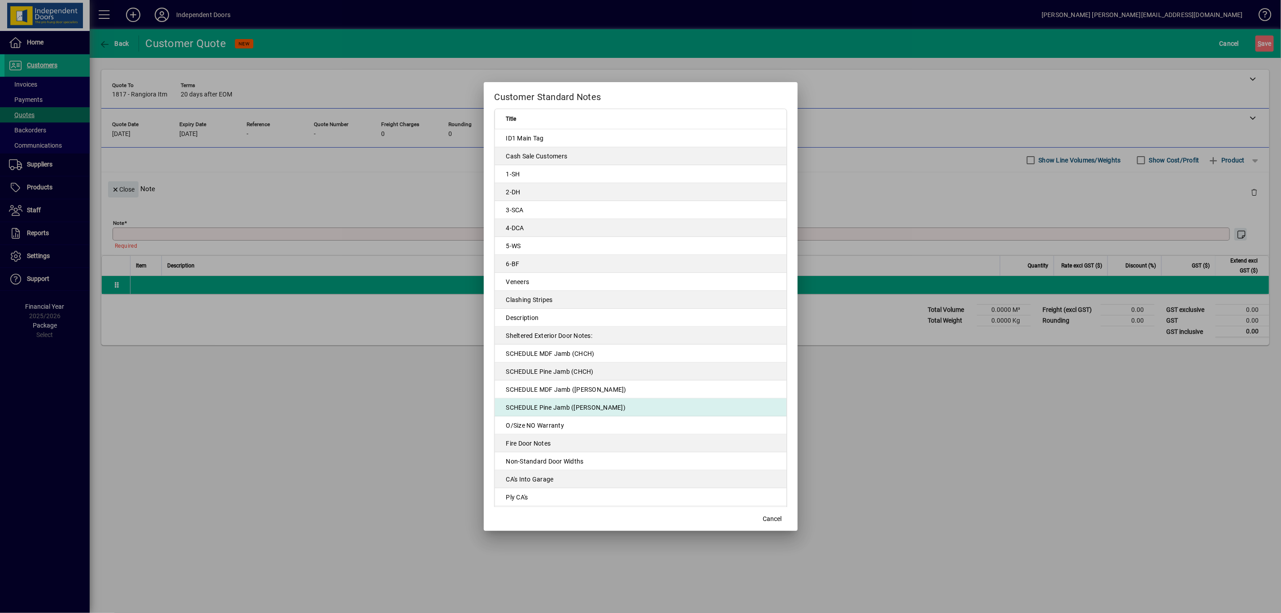 This screenshot has width=1281, height=613. What do you see at coordinates (641, 461) in the screenshot?
I see `td: Non-Standard Door Widths` at bounding box center [641, 461].